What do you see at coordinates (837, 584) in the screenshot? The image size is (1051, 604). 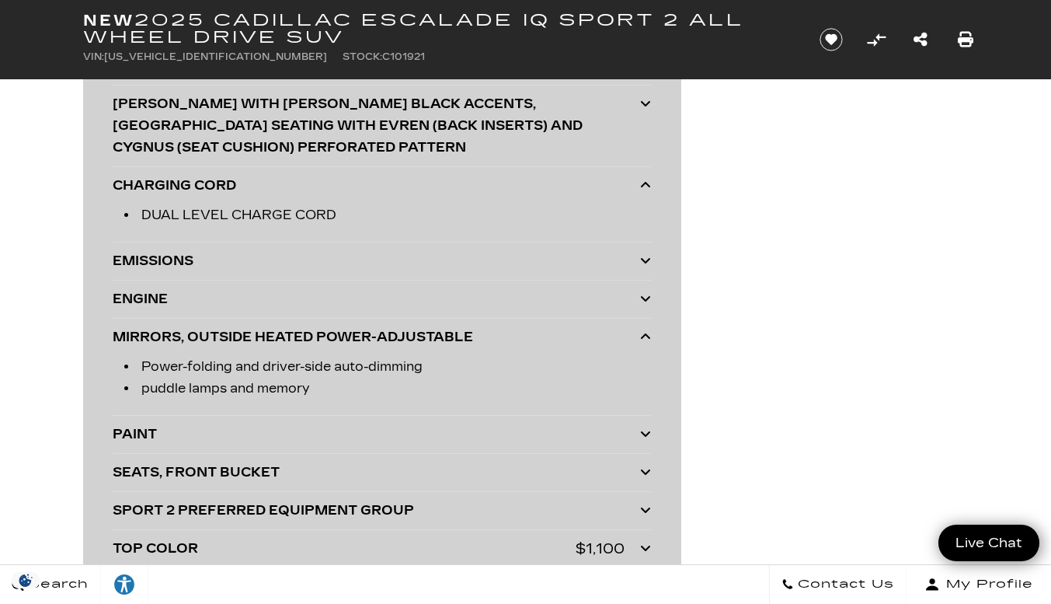 I see `a: Contact Us` at bounding box center [837, 584].